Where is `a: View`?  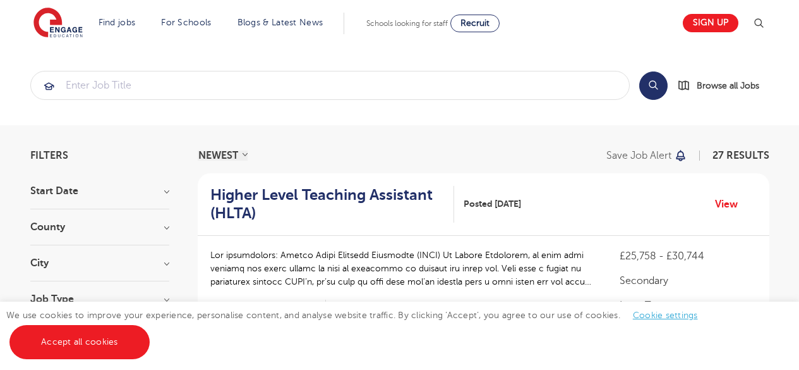 a: View is located at coordinates (731, 204).